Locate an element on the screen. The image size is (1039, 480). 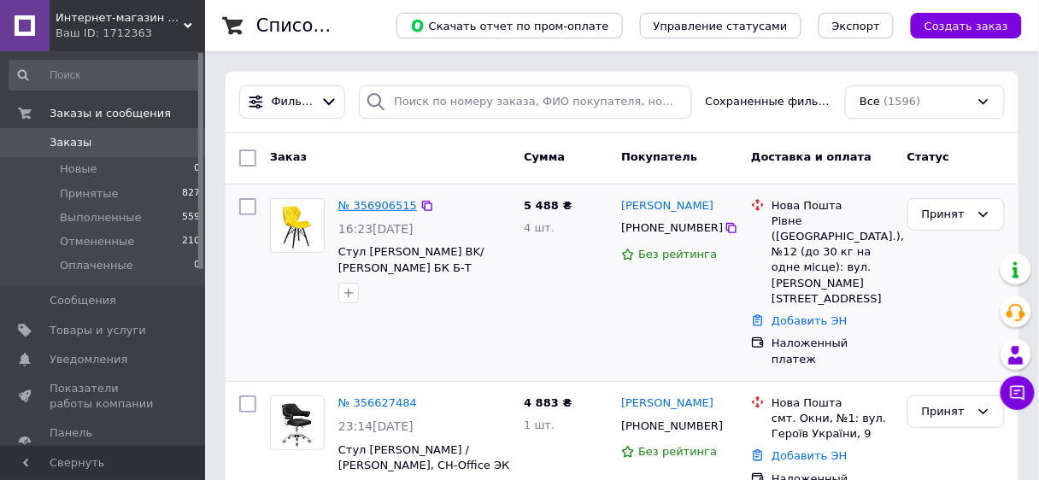
span: Показатели работы компании is located at coordinates (103, 396).